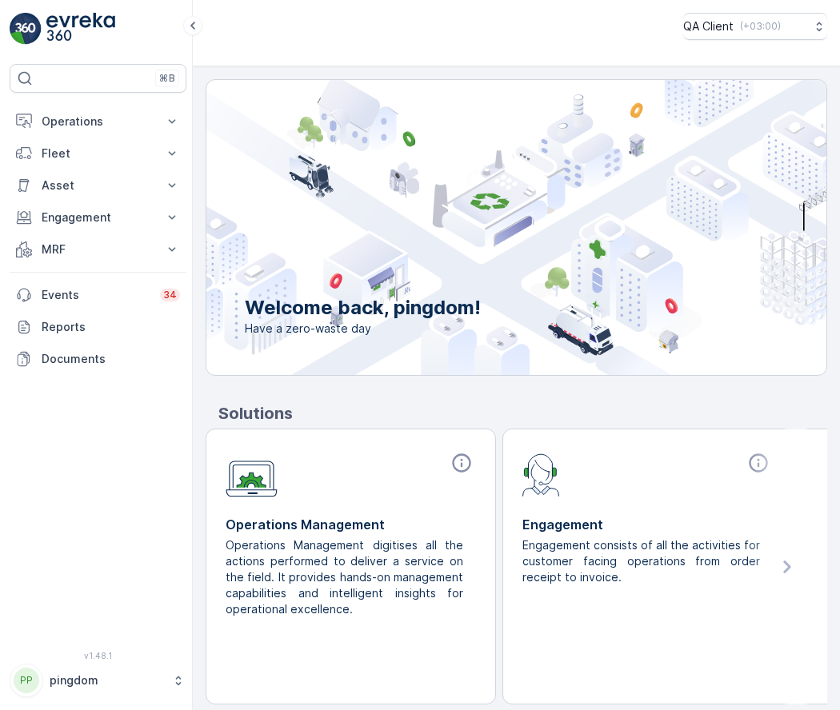  What do you see at coordinates (98, 154) in the screenshot?
I see `p: Fleet` at bounding box center [98, 154].